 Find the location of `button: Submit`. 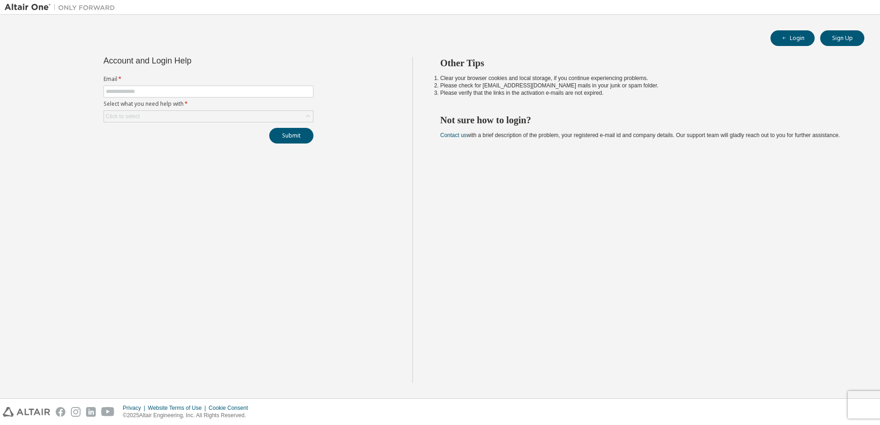

button: Submit is located at coordinates (291, 136).